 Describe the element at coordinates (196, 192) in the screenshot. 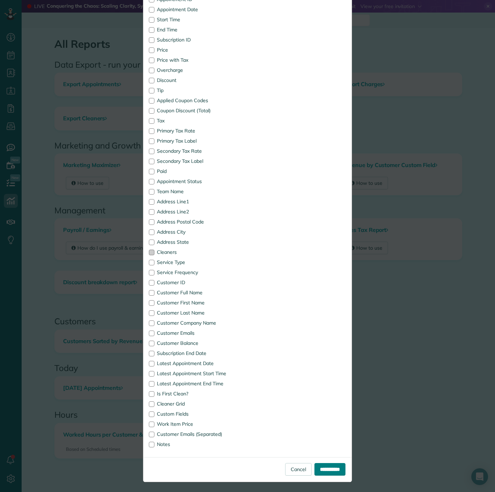

I see `label: Team Name` at that location.